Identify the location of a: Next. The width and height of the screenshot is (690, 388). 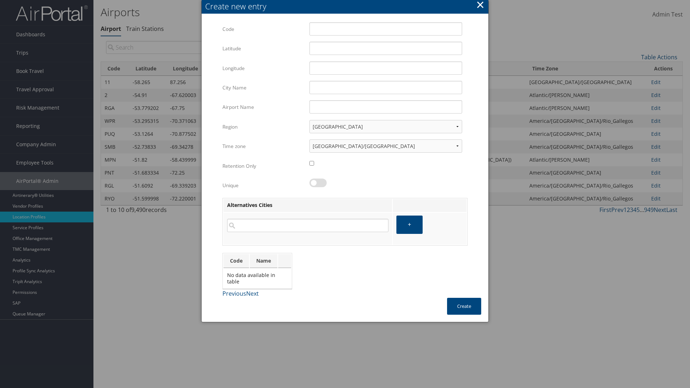
(252, 294).